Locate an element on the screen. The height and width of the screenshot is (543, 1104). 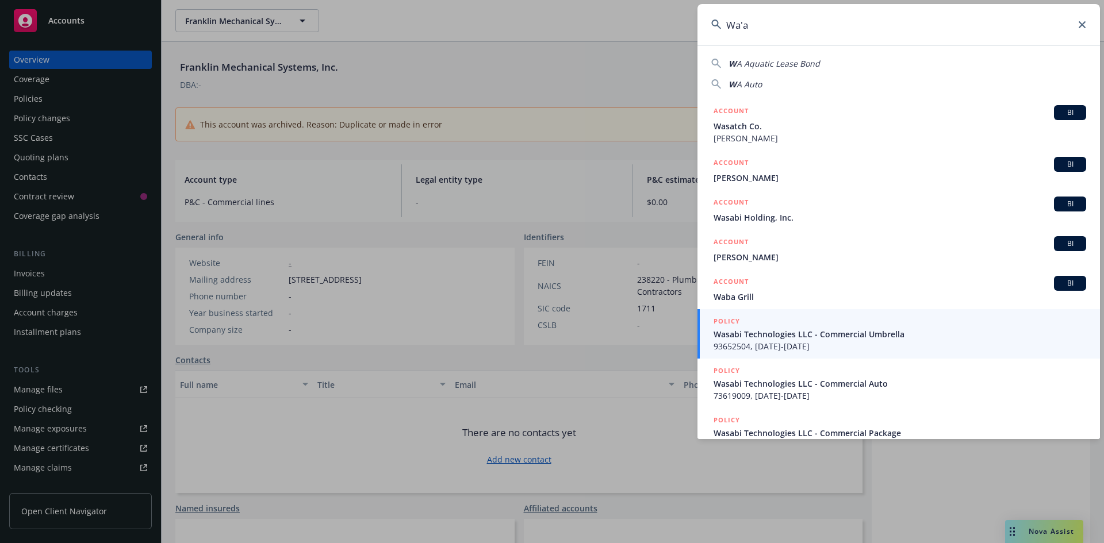
span: Wasabi Holding, Inc. is located at coordinates (900, 217).